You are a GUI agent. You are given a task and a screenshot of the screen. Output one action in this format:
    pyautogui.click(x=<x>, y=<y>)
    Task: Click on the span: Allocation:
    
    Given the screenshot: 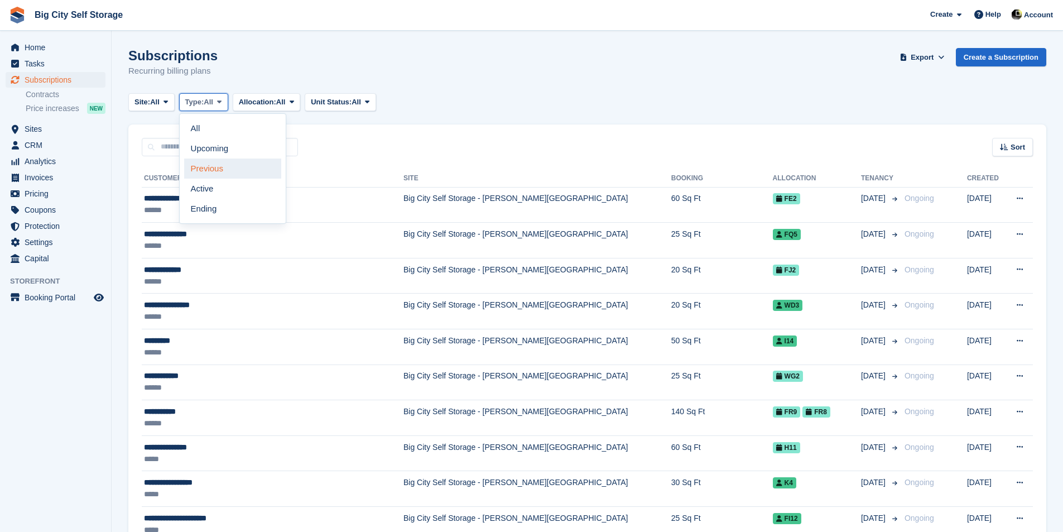 What is the action you would take?
    pyautogui.click(x=257, y=102)
    